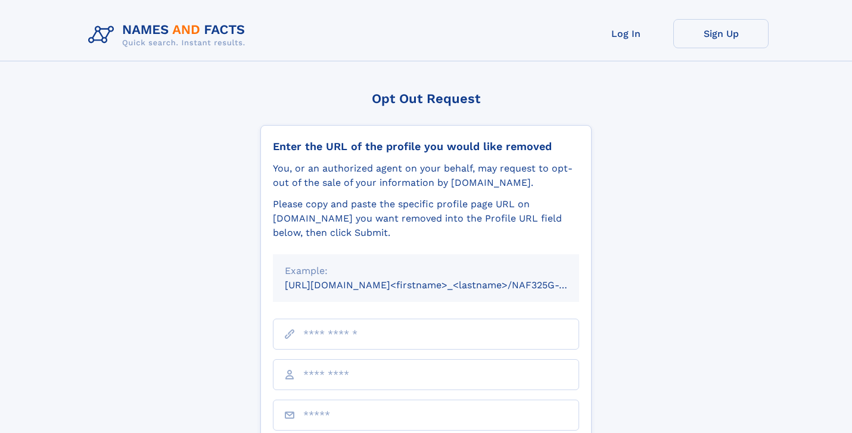 Image resolution: width=852 pixels, height=433 pixels. Describe the element at coordinates (426, 147) in the screenshot. I see `div: Enter the URL of the profile you would like removed` at that location.